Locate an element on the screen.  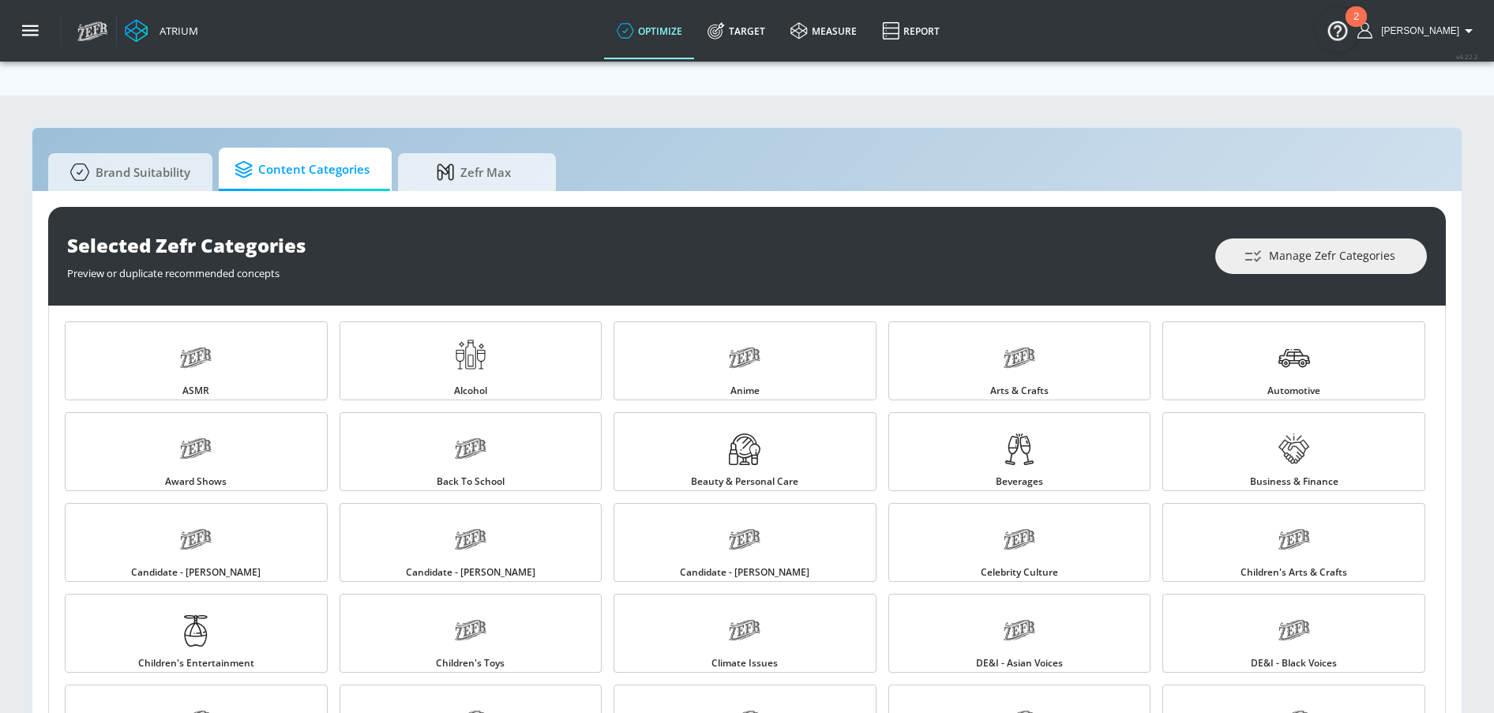
a: Target is located at coordinates (736, 31).